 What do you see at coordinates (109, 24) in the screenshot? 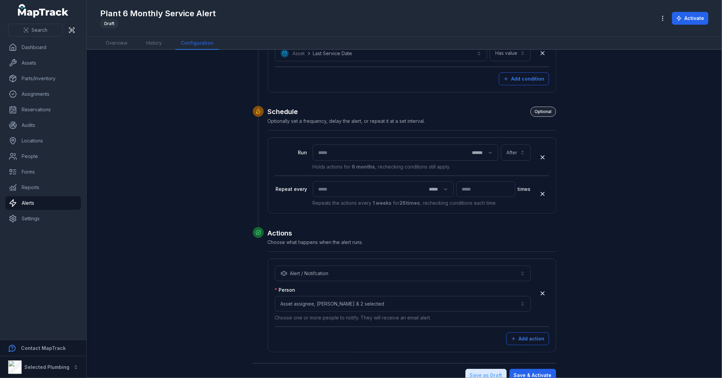
I see `div: Draft` at bounding box center [109, 24].